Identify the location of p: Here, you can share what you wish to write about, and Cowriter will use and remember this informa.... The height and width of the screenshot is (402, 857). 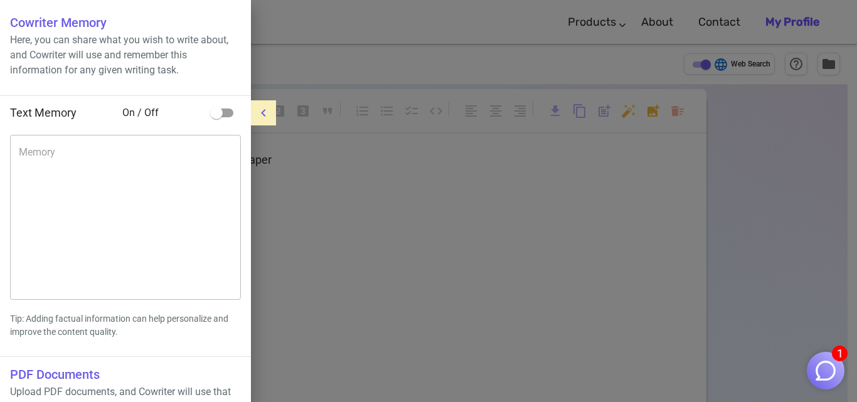
(125, 55).